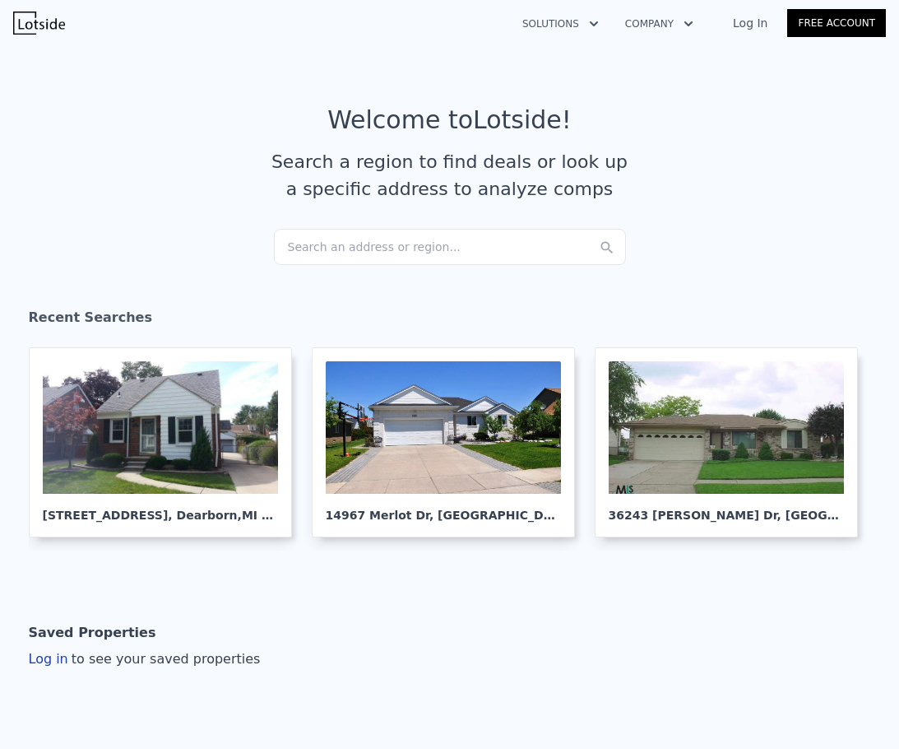 The width and height of the screenshot is (899, 749). What do you see at coordinates (450, 247) in the screenshot?
I see `div: Search an address or region...` at bounding box center [450, 247].